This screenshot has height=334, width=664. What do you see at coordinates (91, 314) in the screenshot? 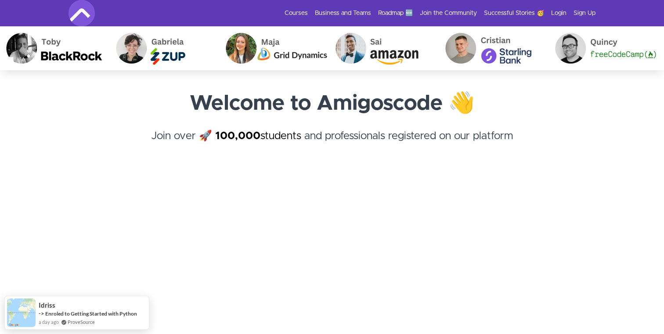
I see `a: Enroled to Getting Started with Python` at bounding box center [91, 314].